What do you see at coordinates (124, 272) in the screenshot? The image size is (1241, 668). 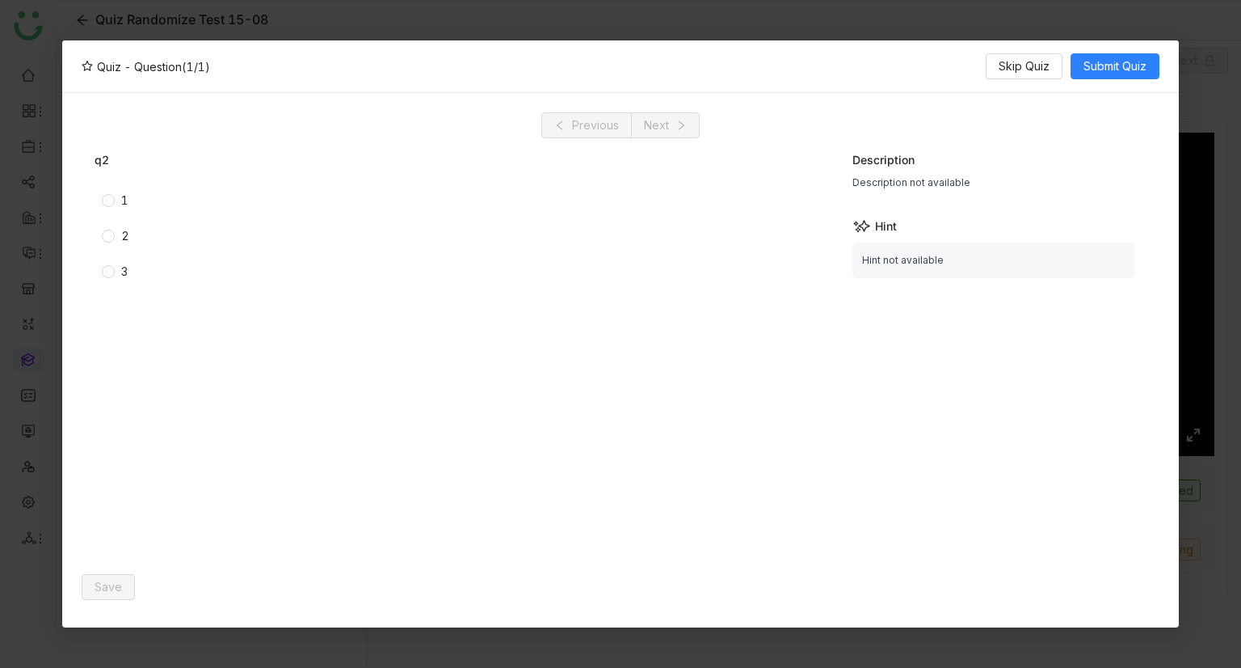 I see `div: 3` at bounding box center [124, 272].